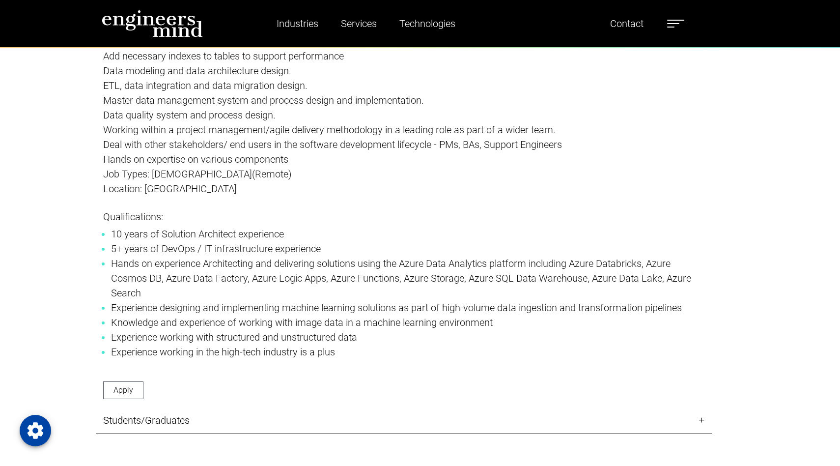 Image resolution: width=840 pixels, height=466 pixels. I want to click on li: Knowledge and experience of working with image data in a machine learning environment, so click(404, 322).